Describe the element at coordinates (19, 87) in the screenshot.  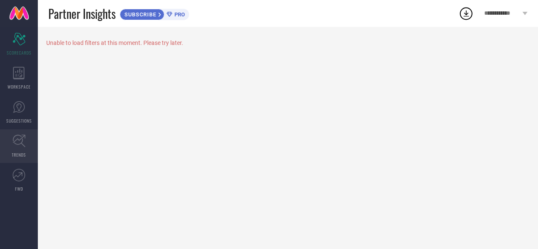
I see `span: WORKSPACE` at that location.